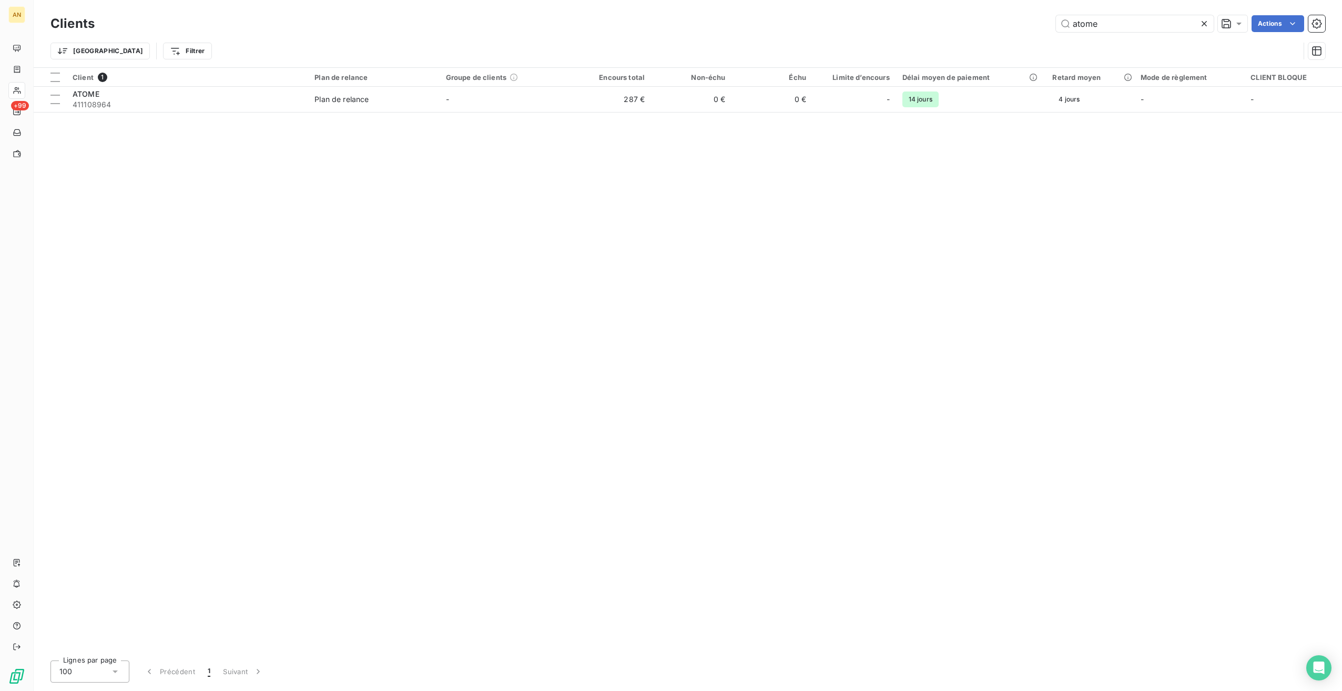  Describe the element at coordinates (772, 77) in the screenshot. I see `div: Échu` at that location.